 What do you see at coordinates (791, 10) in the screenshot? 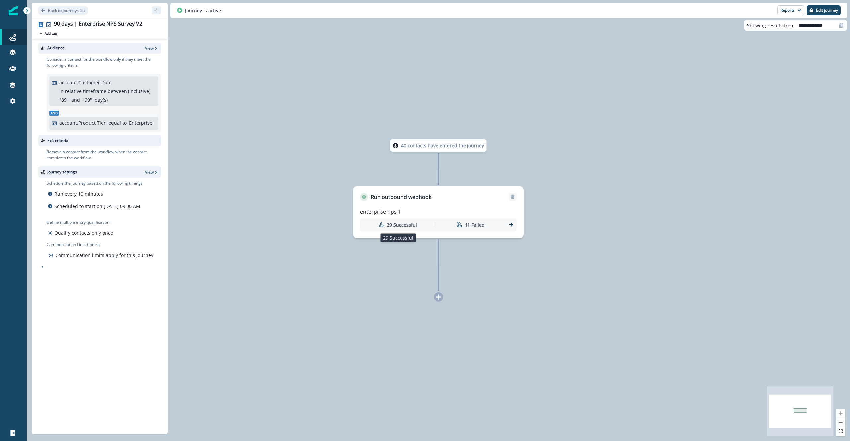
I see `button: Reports` at bounding box center [791, 10].